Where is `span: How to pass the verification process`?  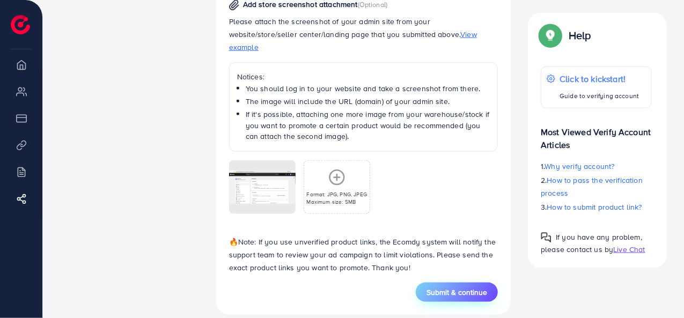 span: How to pass the verification process is located at coordinates (592, 187).